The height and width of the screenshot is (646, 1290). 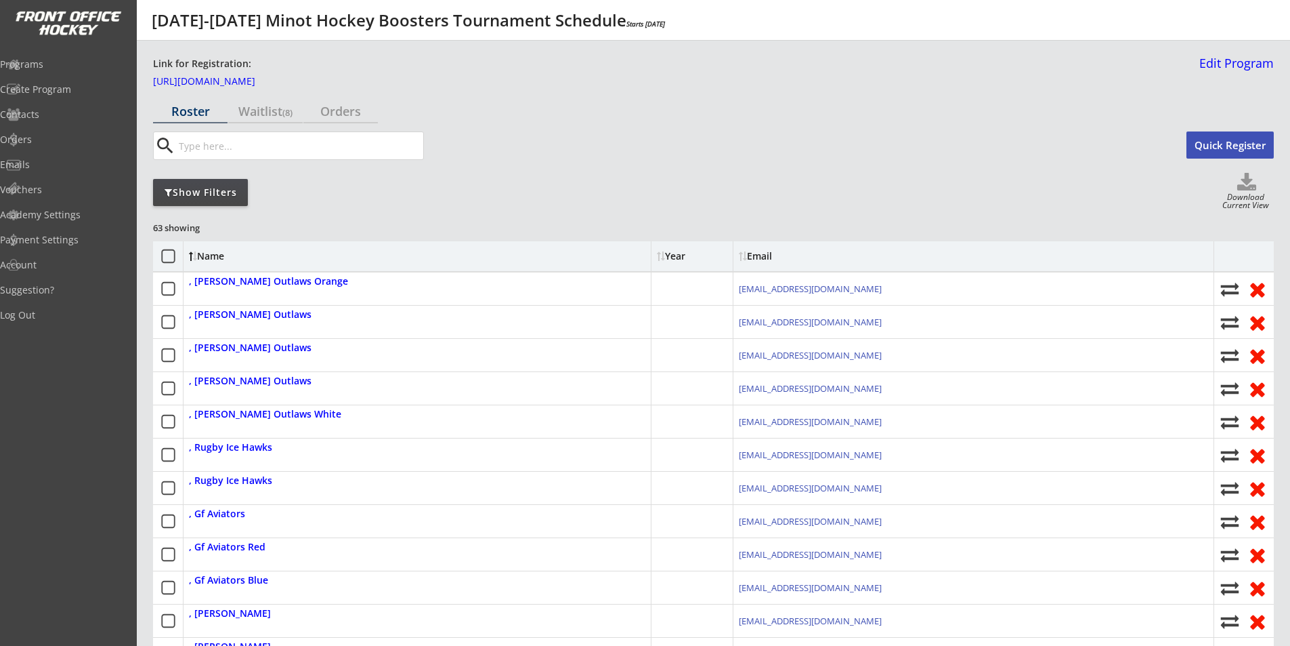 What do you see at coordinates (203, 64) in the screenshot?
I see `div: Link for Registration:` at bounding box center [203, 64].